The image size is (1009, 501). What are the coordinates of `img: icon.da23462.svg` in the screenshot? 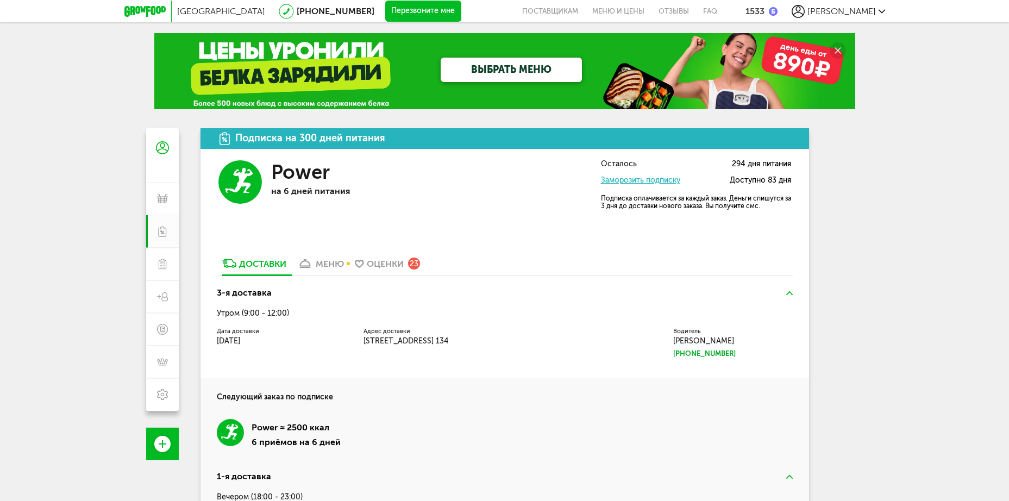 It's located at (225, 139).